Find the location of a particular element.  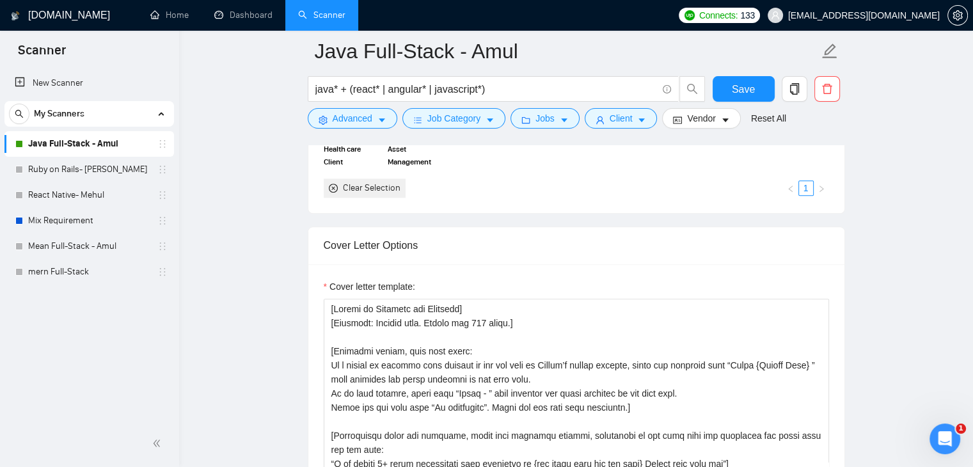

button: Save is located at coordinates (743, 89).